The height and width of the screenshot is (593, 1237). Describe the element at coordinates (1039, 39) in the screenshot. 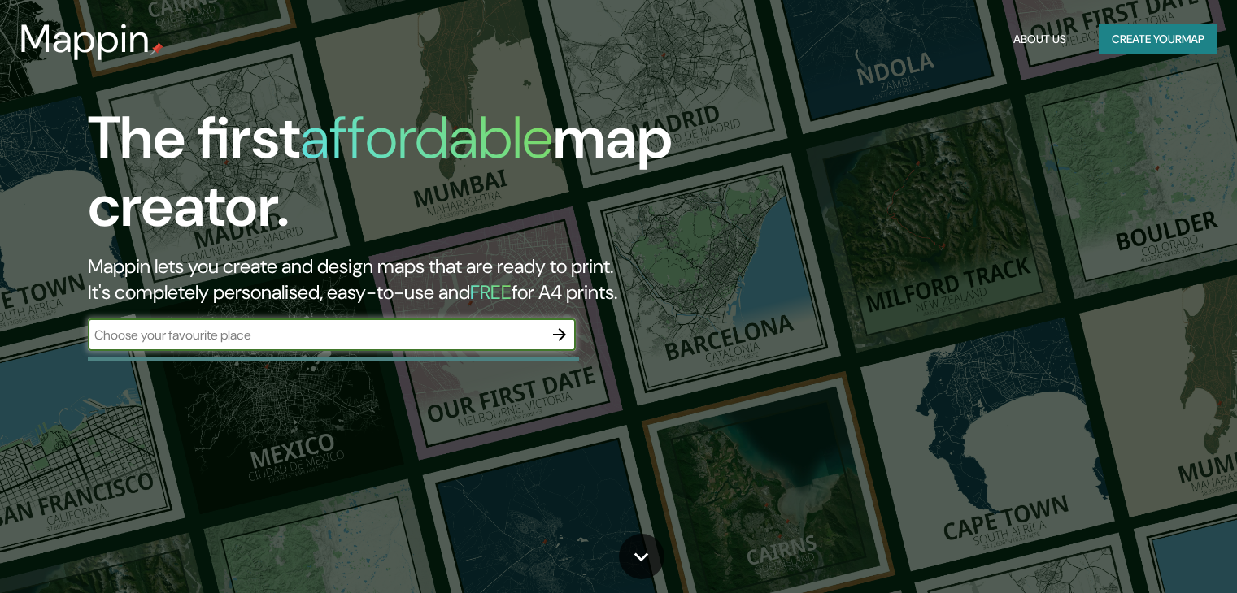

I see `button: About Us` at that location.